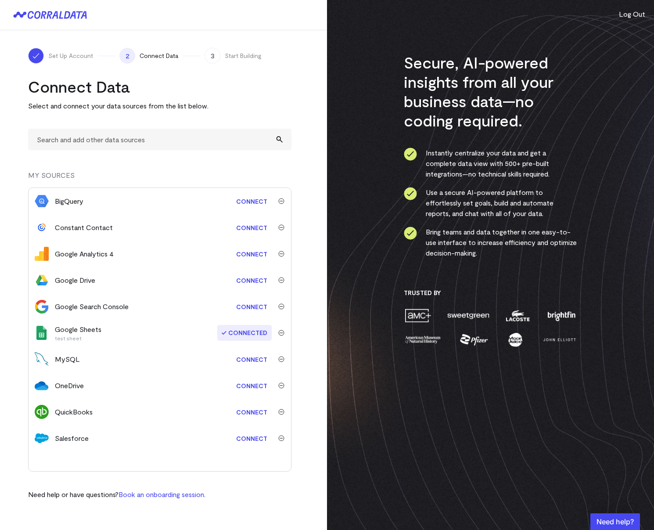  What do you see at coordinates (42, 359) in the screenshot?
I see `img: mysql-db9da2de.png` at bounding box center [42, 359].